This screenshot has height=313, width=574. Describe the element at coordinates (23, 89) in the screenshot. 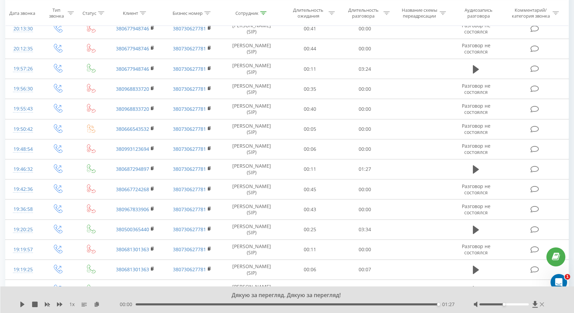

I see `div: 19:56:30` at that location.